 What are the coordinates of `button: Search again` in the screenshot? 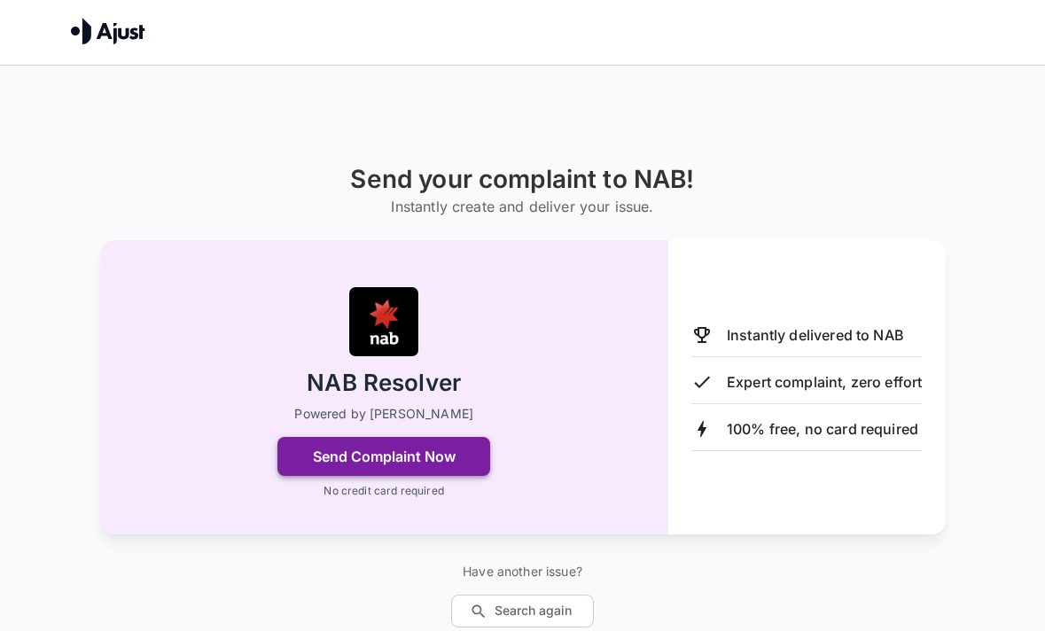 It's located at (522, 611).